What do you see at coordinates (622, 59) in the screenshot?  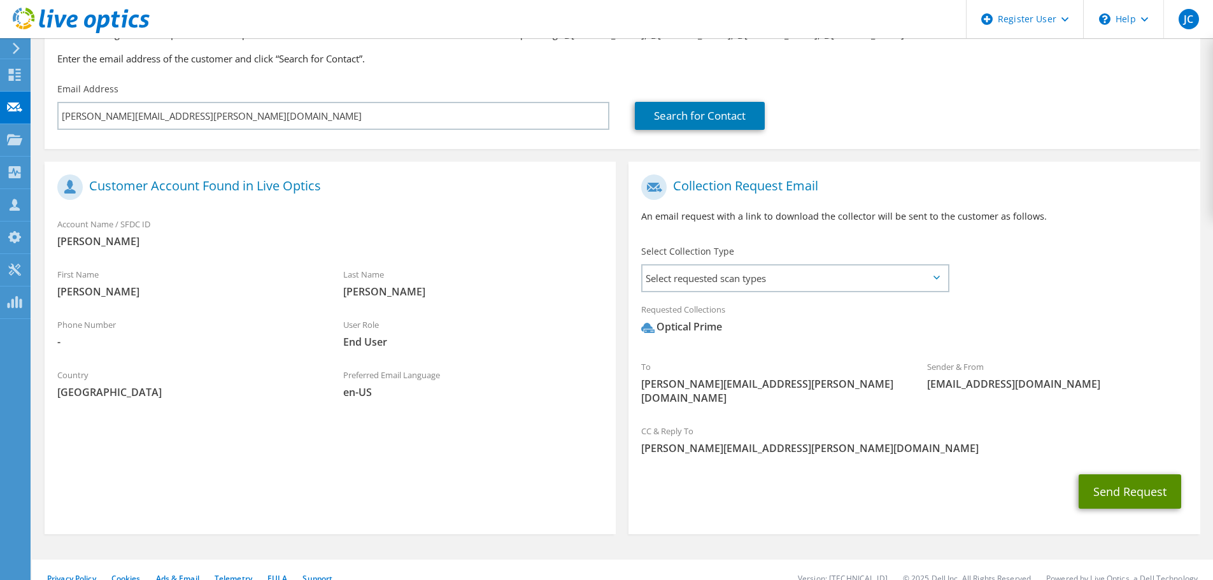 I see `h3: Enter the email address of the customer and click “Search for Contact”.` at bounding box center [622, 59].